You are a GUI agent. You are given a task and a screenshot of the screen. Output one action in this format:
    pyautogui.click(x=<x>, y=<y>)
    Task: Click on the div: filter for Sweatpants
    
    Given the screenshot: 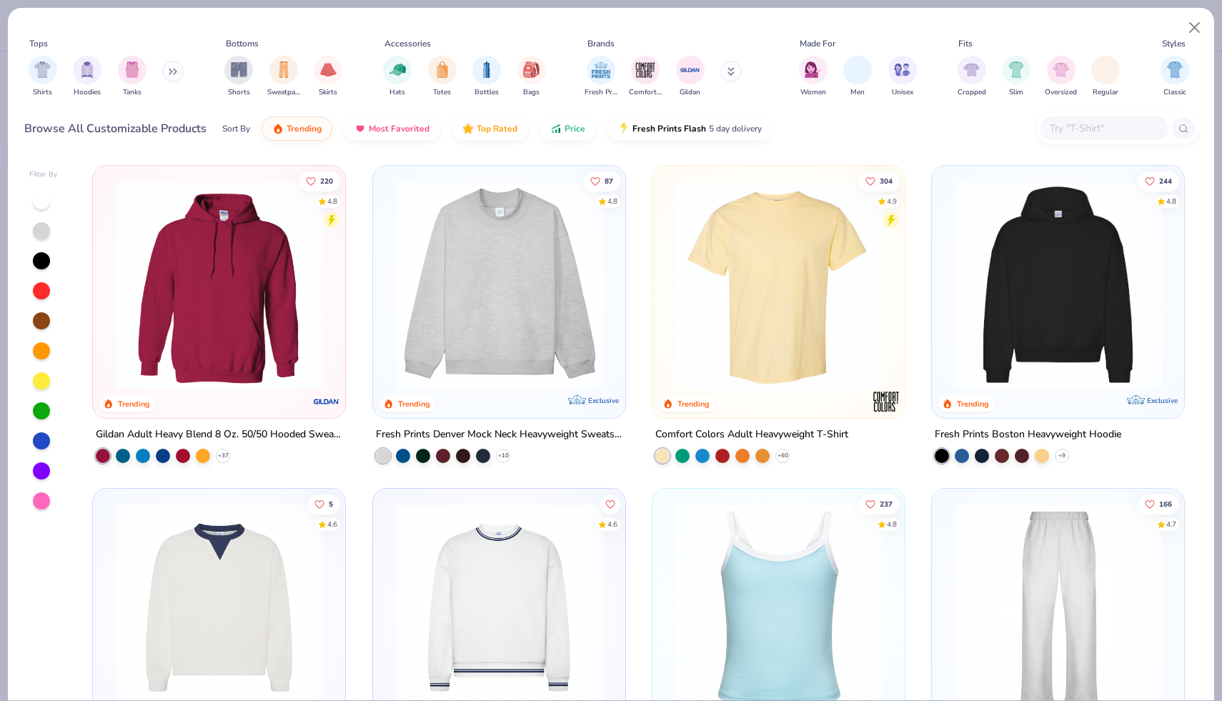 What is the action you would take?
    pyautogui.click(x=284, y=76)
    